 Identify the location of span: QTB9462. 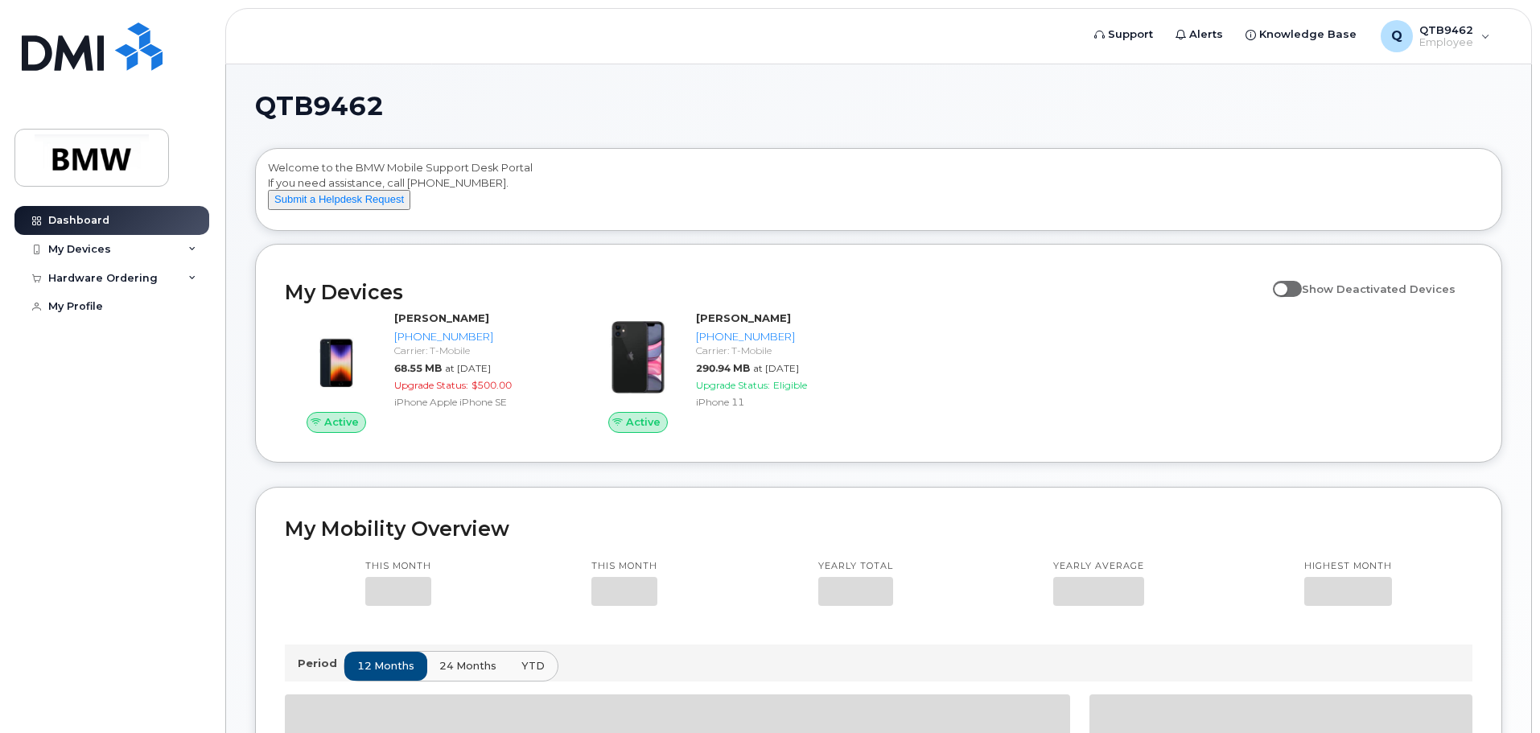
(319, 106).